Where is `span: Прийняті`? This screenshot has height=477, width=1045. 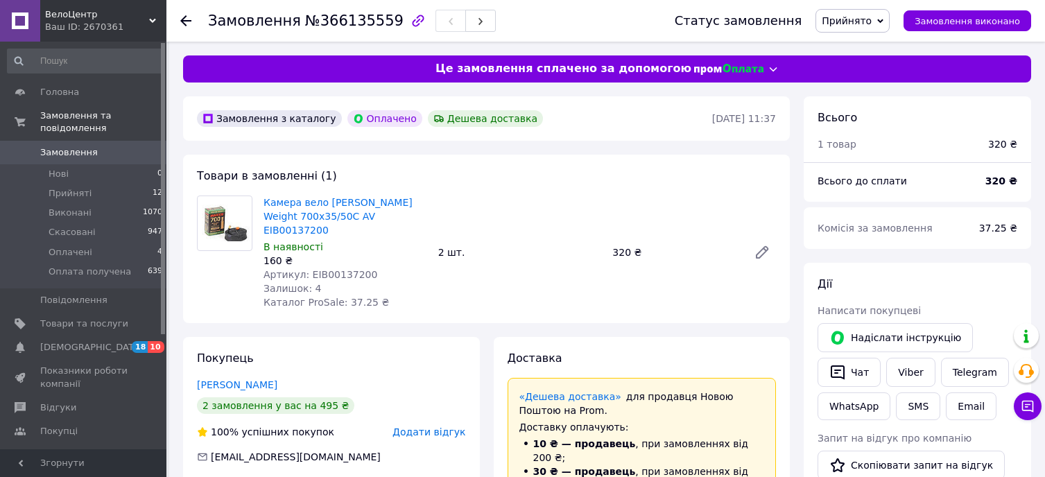
span: Прийняті is located at coordinates (70, 193).